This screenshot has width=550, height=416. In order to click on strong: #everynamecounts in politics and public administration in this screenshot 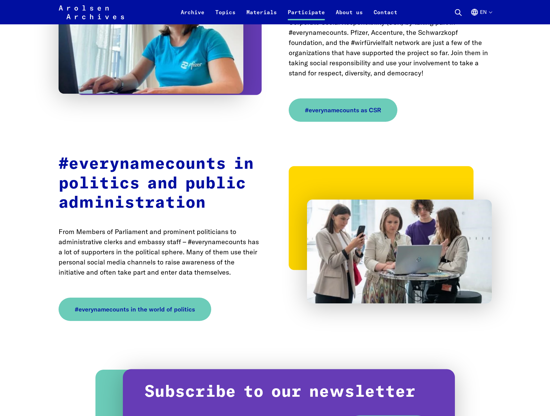, I will do `click(156, 183)`.